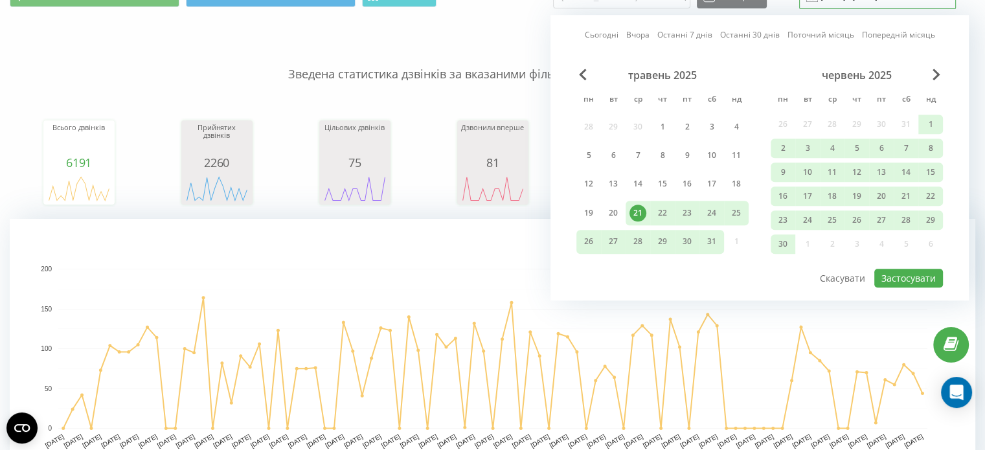 This screenshot has height=450, width=985. Describe the element at coordinates (882, 220) in the screenshot. I see `div: пт 27 черв 2025 р.` at that location.